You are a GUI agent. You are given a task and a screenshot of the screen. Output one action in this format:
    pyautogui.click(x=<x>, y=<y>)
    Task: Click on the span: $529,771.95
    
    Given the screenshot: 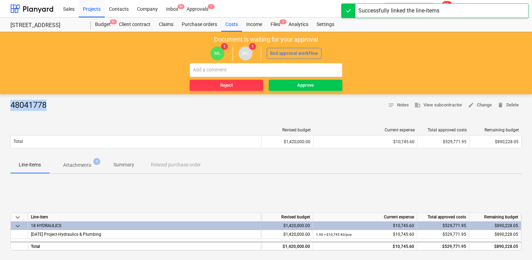 What is the action you would take?
    pyautogui.click(x=454, y=234)
    